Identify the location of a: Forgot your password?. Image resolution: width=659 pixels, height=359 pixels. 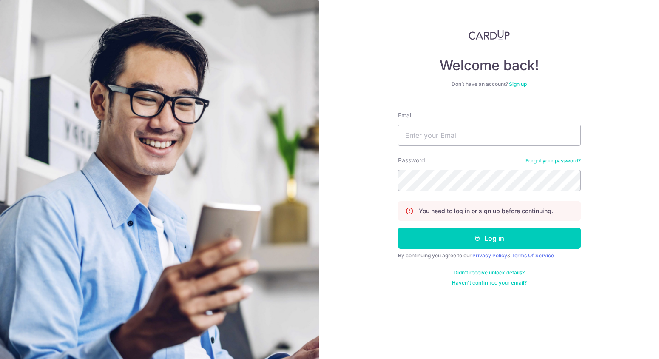
(553, 161).